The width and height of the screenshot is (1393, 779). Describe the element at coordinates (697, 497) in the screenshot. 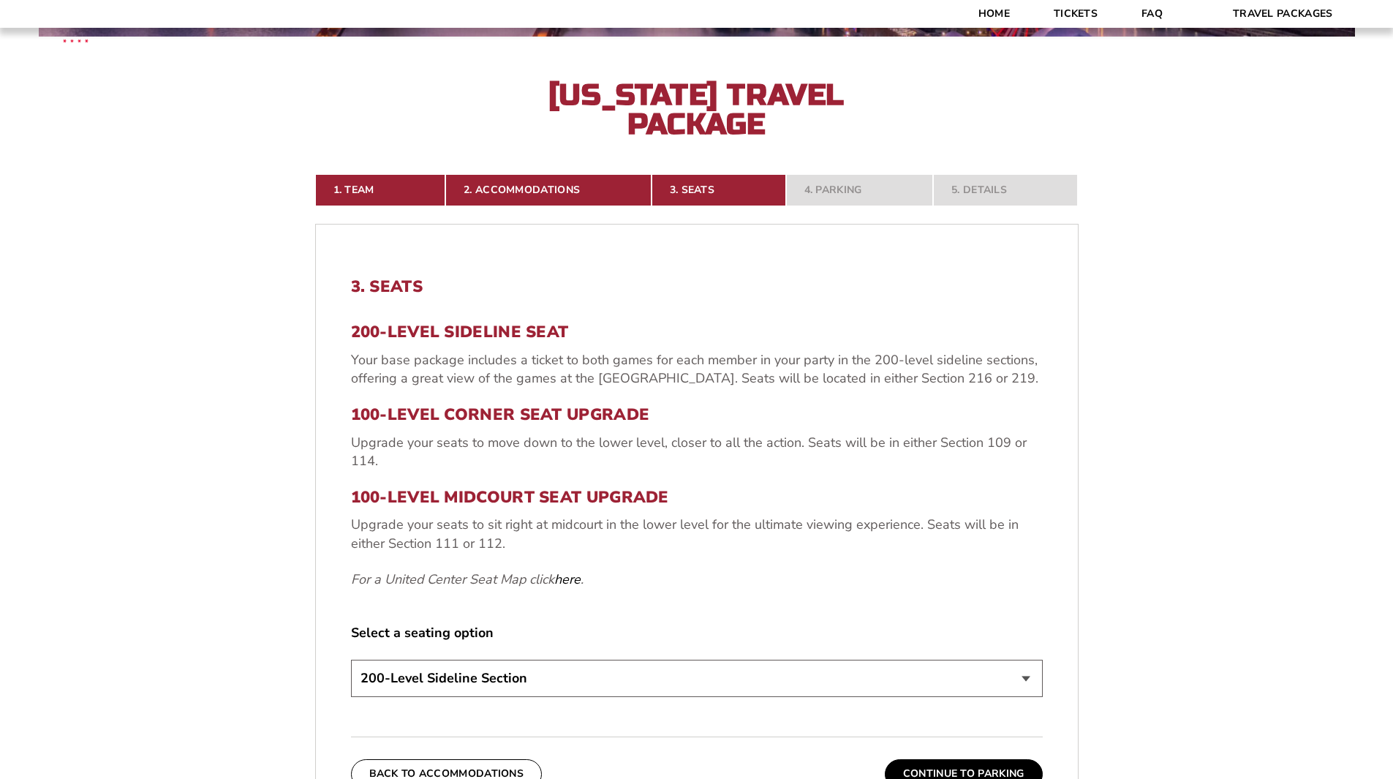

I see `h3: 100-Level Midcourt Seat Upgrade` at that location.